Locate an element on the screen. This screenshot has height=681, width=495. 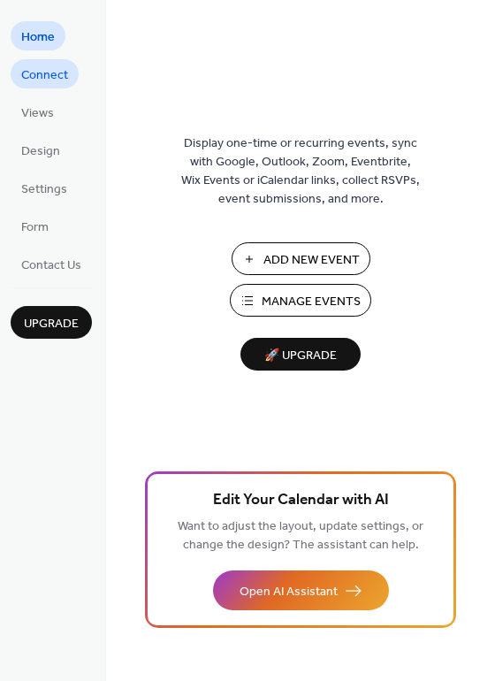
span: 🚀 Upgrade is located at coordinates (301, 356).